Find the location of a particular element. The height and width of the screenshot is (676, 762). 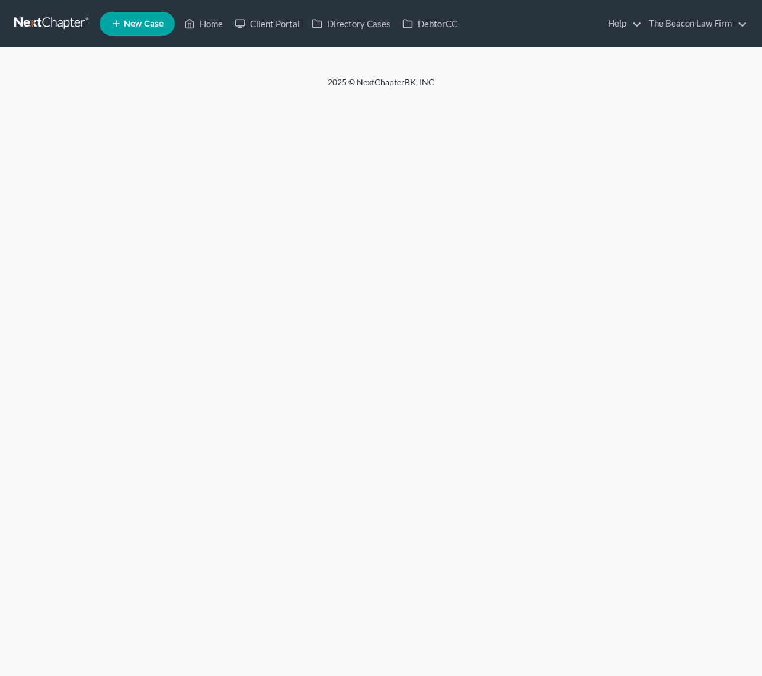

a: DebtorCC is located at coordinates (429, 24).